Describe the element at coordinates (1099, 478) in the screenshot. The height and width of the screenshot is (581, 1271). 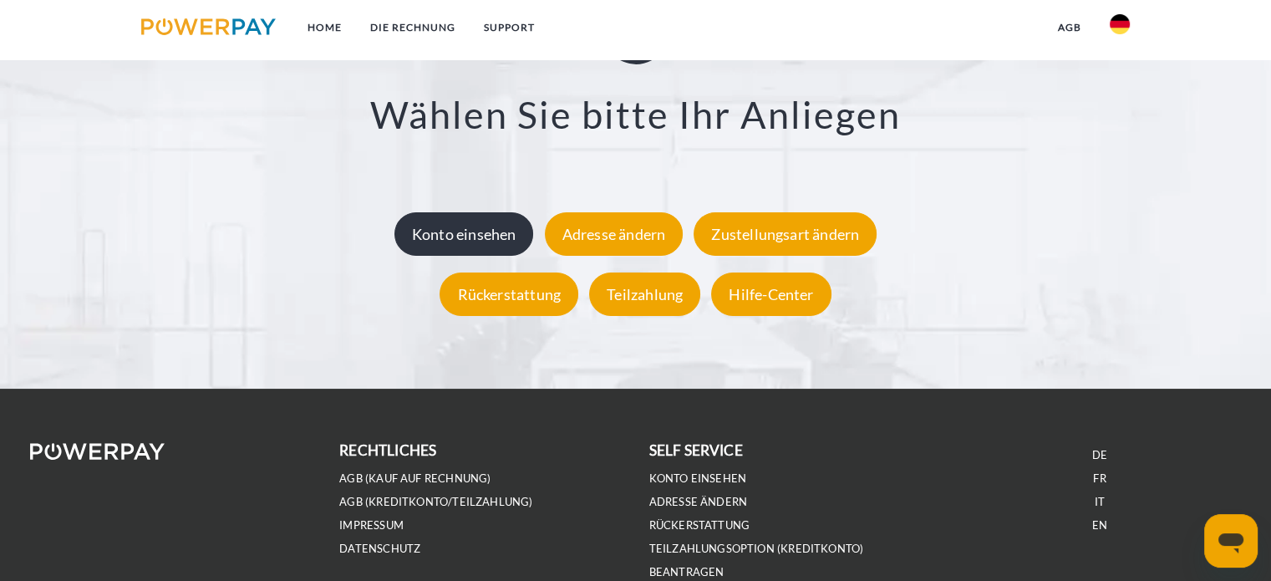
I see `a: FR` at that location.